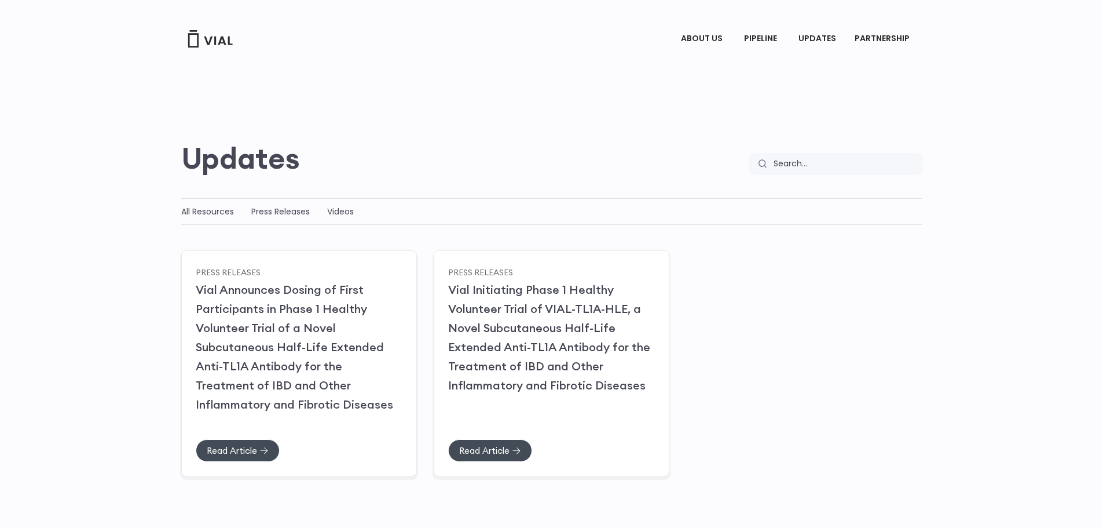 The image size is (1103, 528). Describe the element at coordinates (240, 158) in the screenshot. I see `h2: Updates` at that location.